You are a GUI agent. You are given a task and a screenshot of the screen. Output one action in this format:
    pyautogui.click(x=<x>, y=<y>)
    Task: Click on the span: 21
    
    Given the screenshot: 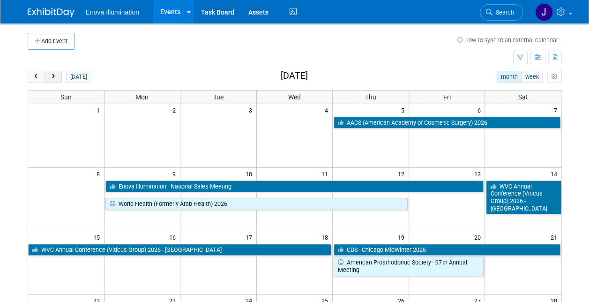 What is the action you would take?
    pyautogui.click(x=555, y=237)
    